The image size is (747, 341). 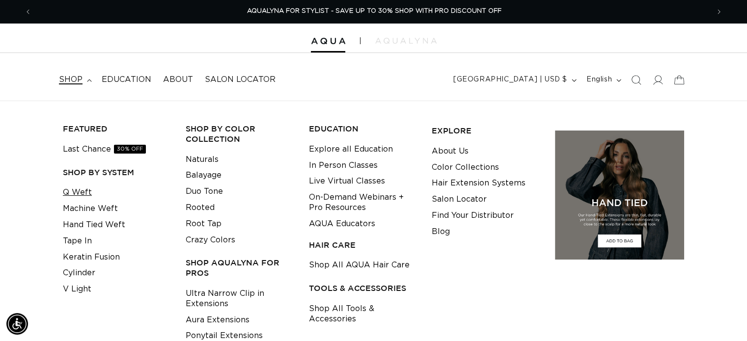 I want to click on a: Q Weft, so click(x=77, y=192).